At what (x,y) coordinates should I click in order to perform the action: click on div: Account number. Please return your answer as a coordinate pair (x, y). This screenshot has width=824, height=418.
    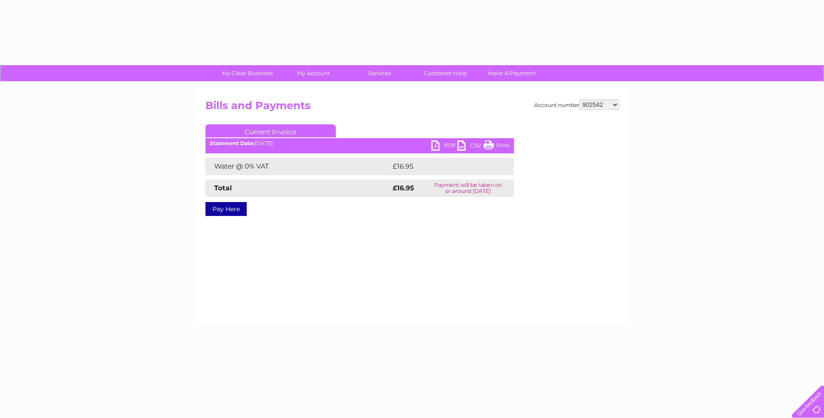
    Looking at the image, I should click on (577, 105).